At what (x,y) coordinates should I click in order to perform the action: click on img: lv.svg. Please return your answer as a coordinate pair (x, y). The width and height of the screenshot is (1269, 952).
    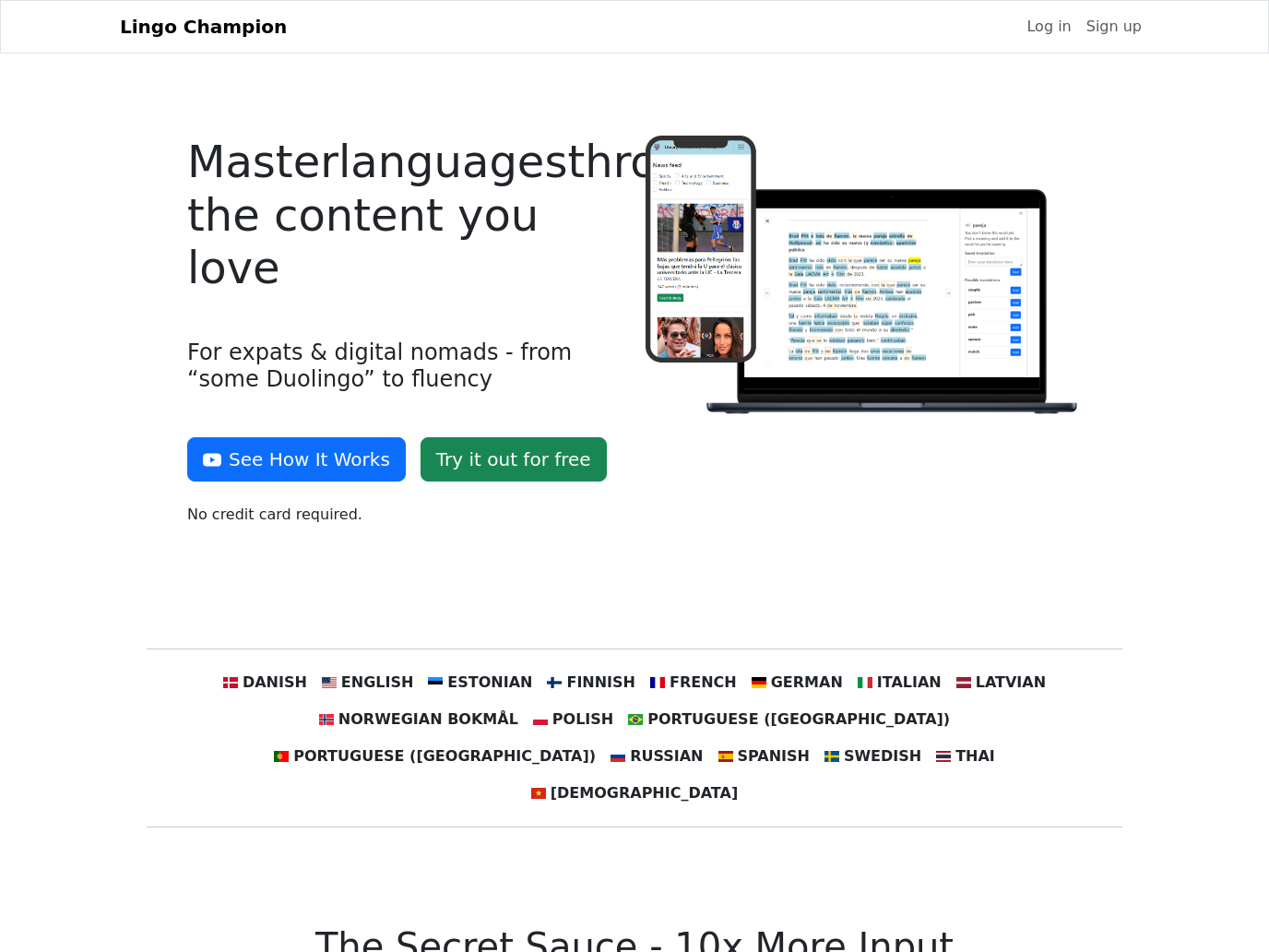
    Looking at the image, I should click on (964, 682).